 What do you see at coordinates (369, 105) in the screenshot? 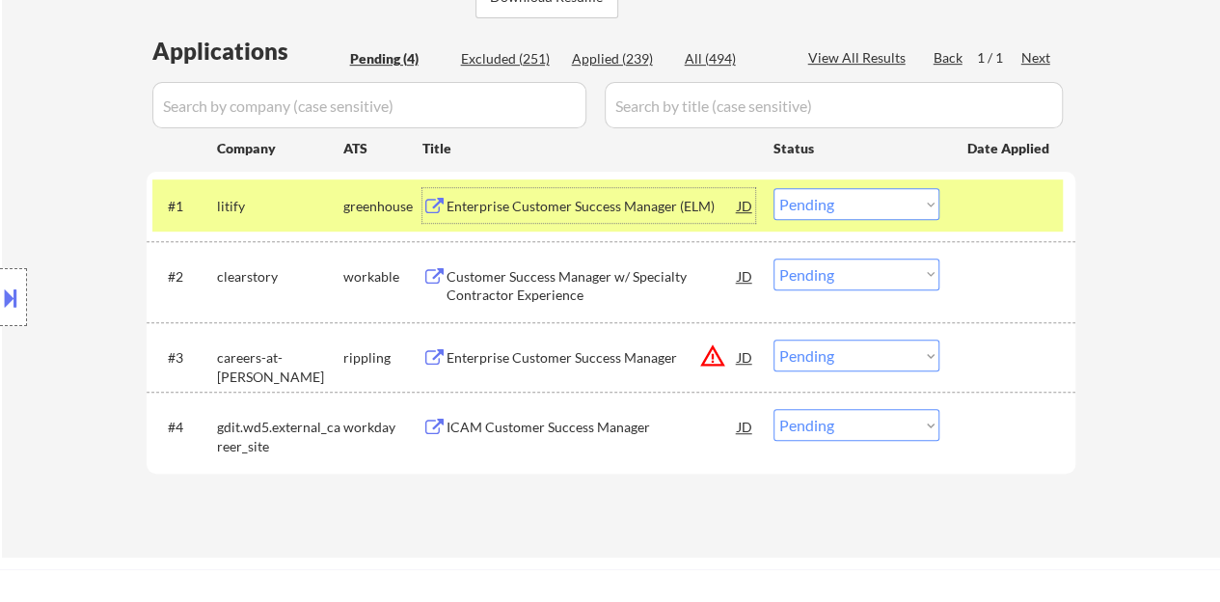
I see `input: Search by company (case sensitive)` at bounding box center [369, 105].